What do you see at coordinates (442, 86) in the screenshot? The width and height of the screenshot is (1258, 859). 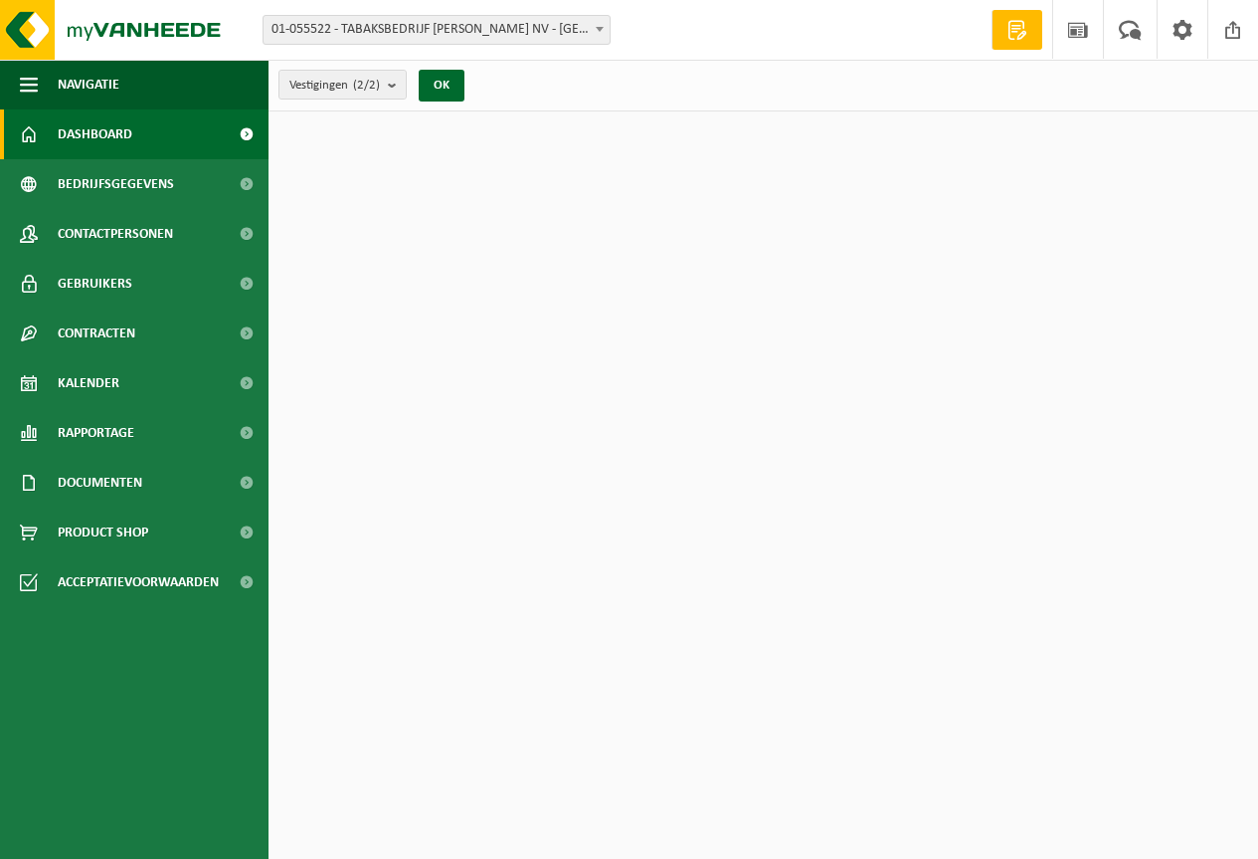 I see `button: OK` at bounding box center [442, 86].